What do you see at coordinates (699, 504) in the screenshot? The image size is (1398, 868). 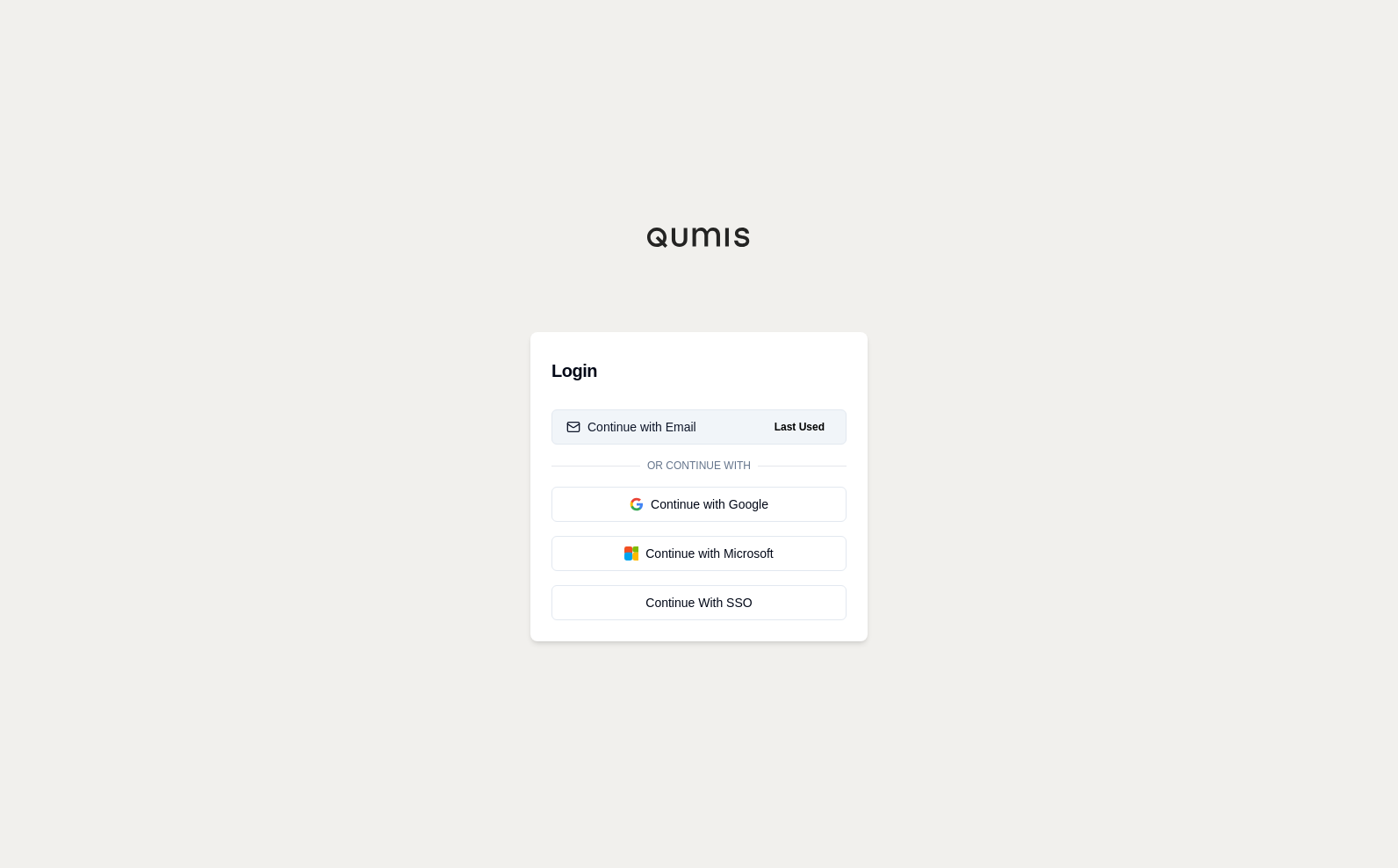 I see `button: Continue with Google` at bounding box center [699, 504].